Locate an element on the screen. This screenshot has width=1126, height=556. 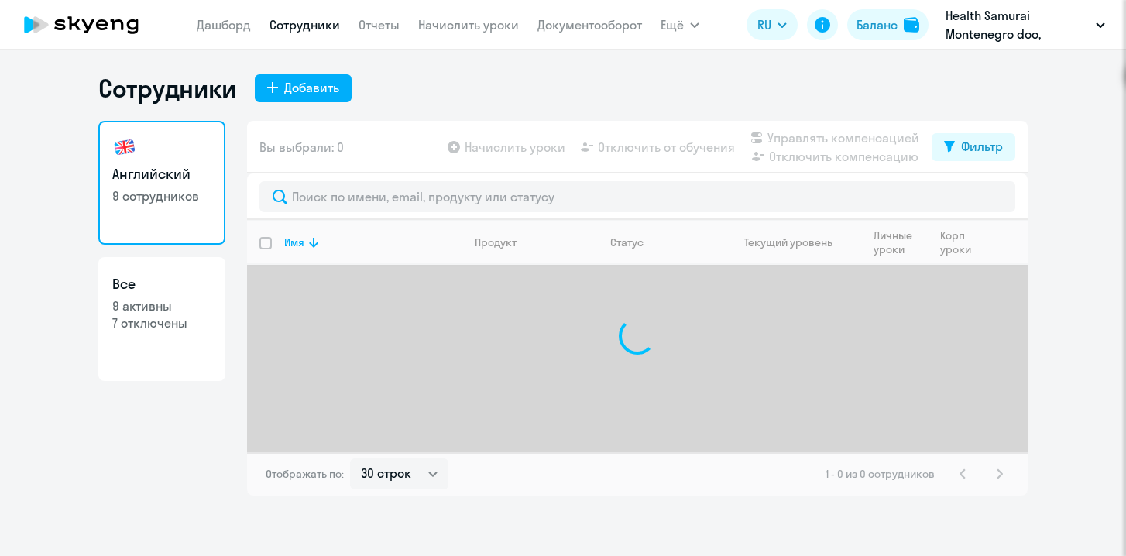
button: Фильтр is located at coordinates (974, 147).